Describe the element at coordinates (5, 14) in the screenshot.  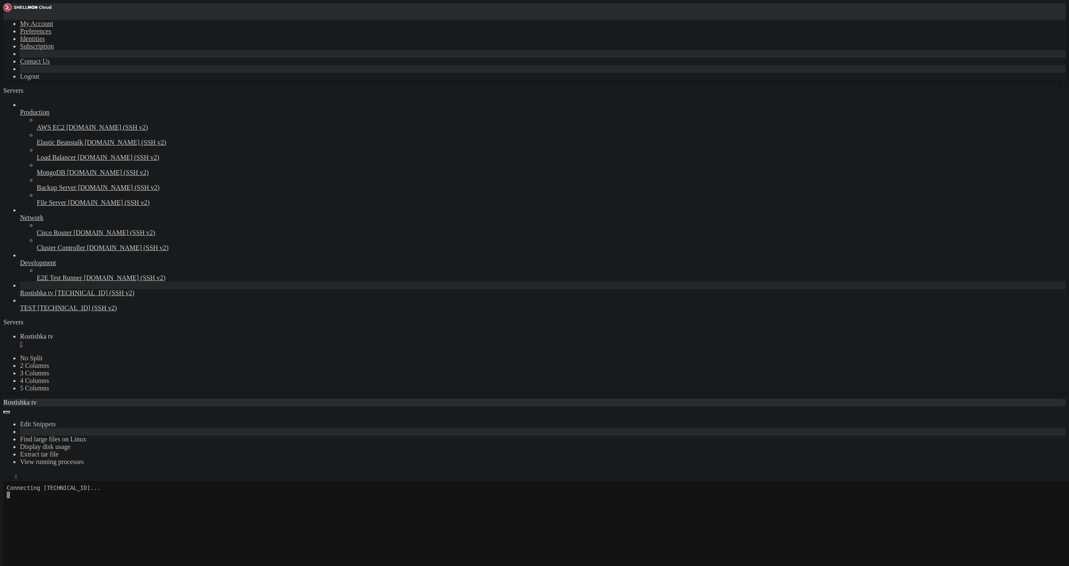
I see `div: (0, 1)` at that location.